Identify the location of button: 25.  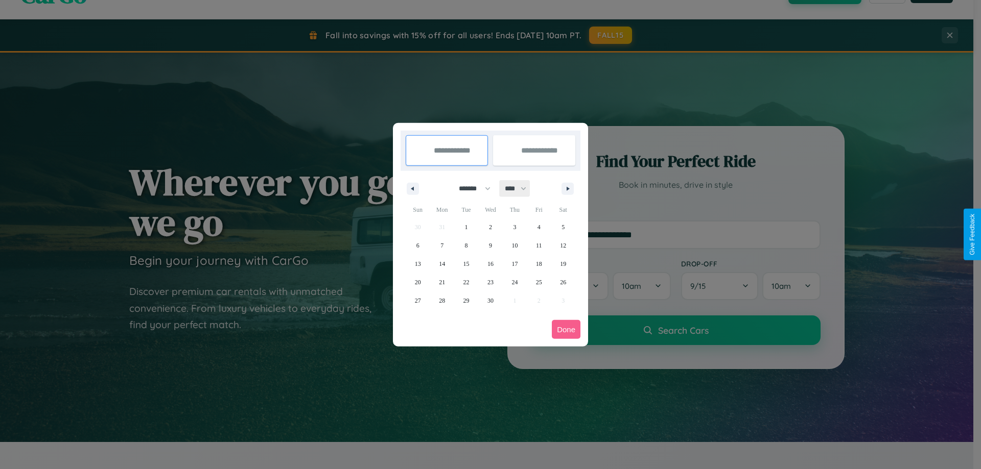
(538, 282).